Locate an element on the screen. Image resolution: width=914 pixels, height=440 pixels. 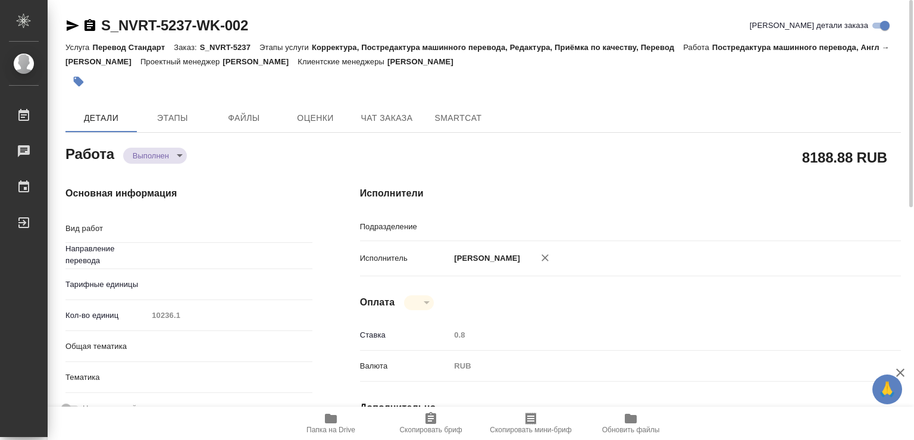
span: Файлы is located at coordinates (244, 118).